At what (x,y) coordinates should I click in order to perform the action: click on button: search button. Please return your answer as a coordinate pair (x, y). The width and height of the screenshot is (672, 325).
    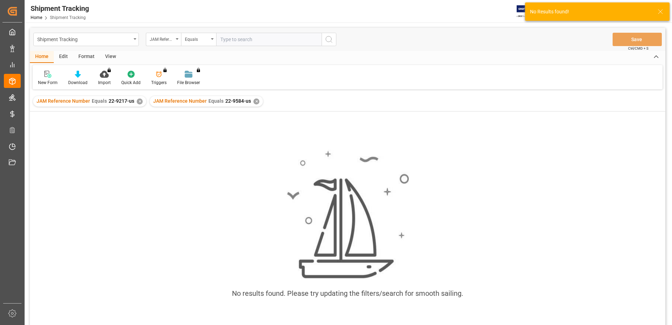
    Looking at the image, I should click on (329, 39).